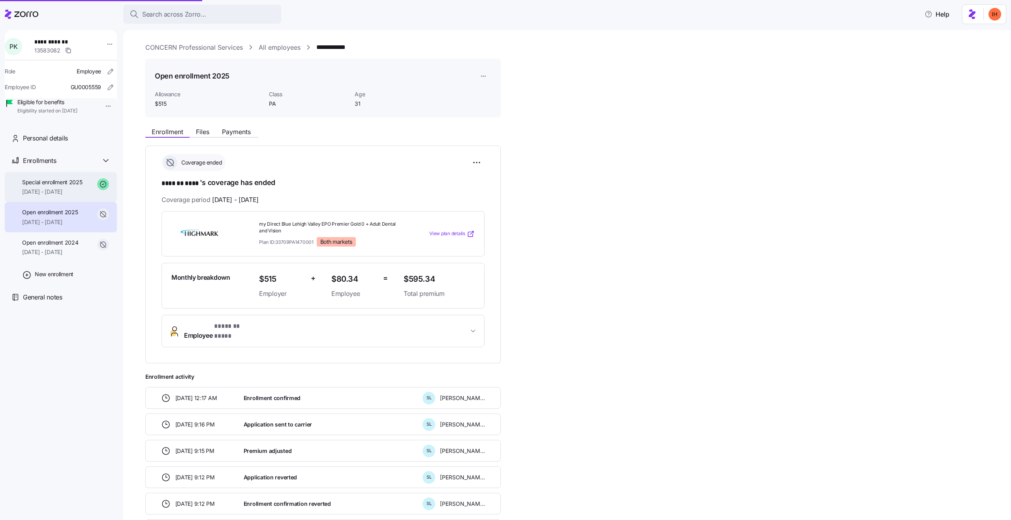 This screenshot has width=1011, height=520. Describe the element at coordinates (394, 104) in the screenshot. I see `span: 31` at that location.